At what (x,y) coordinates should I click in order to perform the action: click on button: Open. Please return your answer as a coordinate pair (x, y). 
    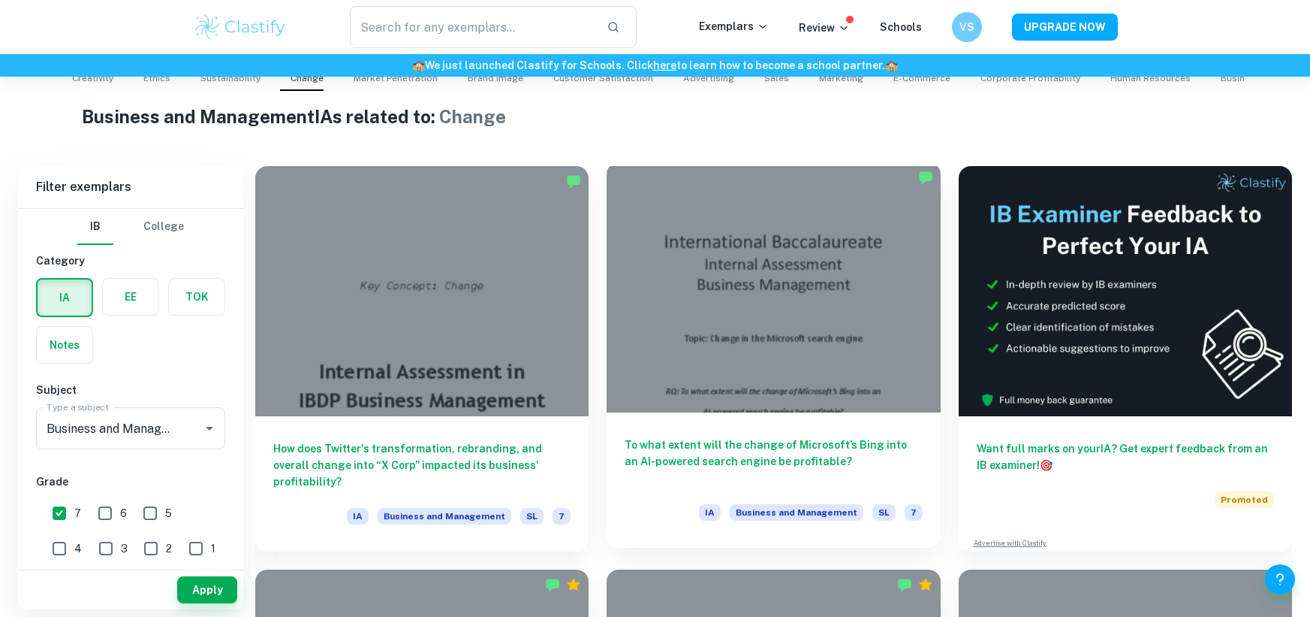
    Looking at the image, I should click on (210, 428).